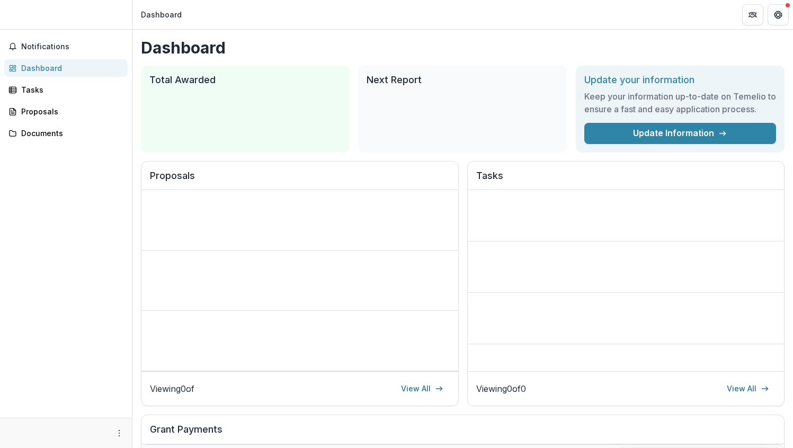  I want to click on button: Notifications, so click(66, 47).